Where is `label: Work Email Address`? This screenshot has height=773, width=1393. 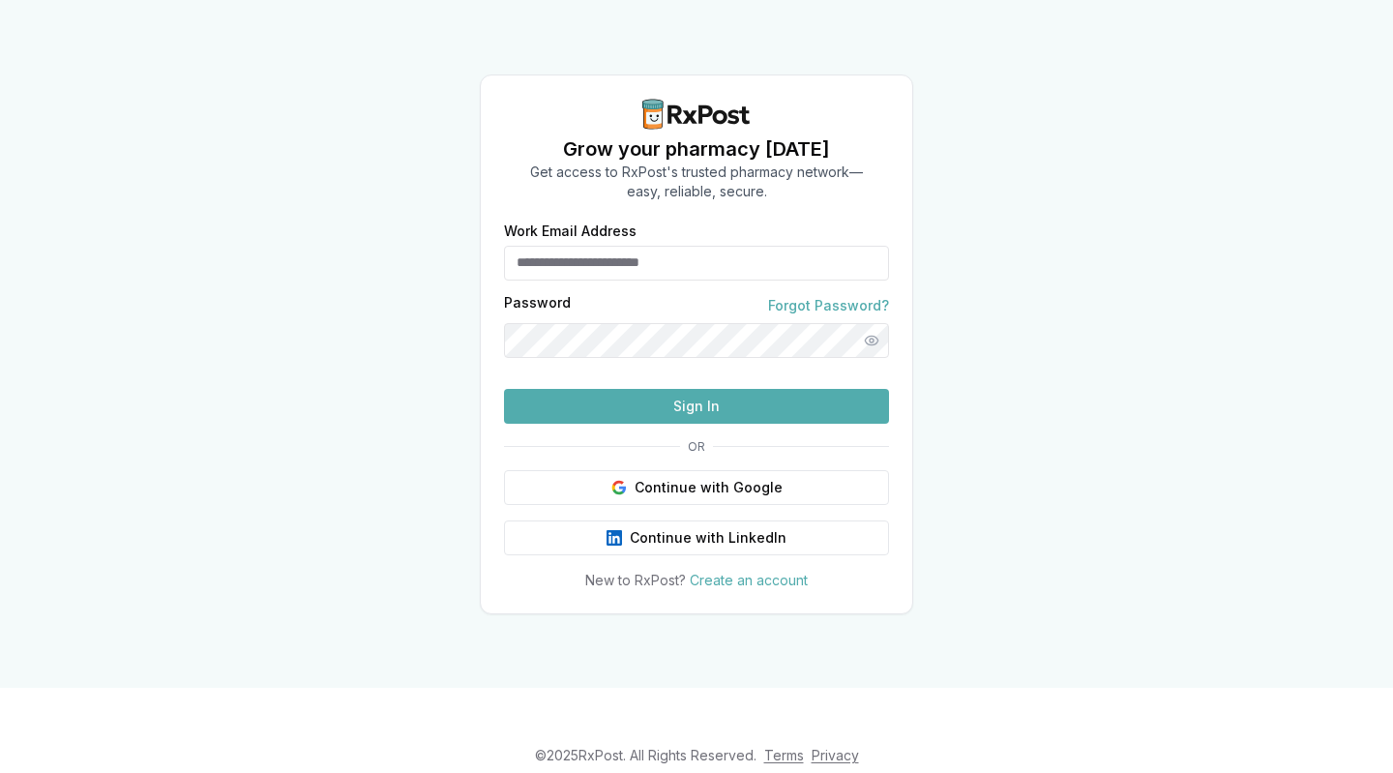
label: Work Email Address is located at coordinates (697, 231).